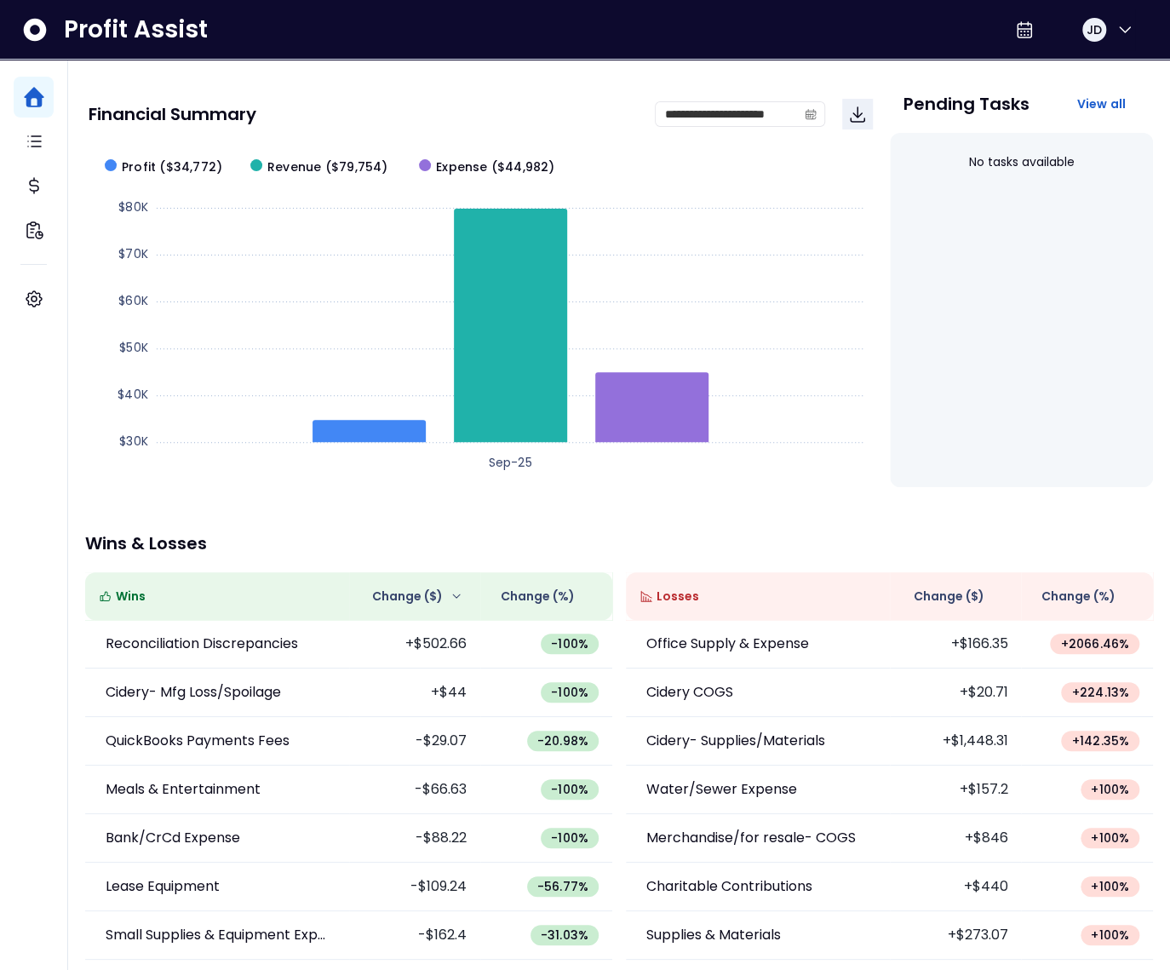  I want to click on span: Revenue ($79,754), so click(327, 167).